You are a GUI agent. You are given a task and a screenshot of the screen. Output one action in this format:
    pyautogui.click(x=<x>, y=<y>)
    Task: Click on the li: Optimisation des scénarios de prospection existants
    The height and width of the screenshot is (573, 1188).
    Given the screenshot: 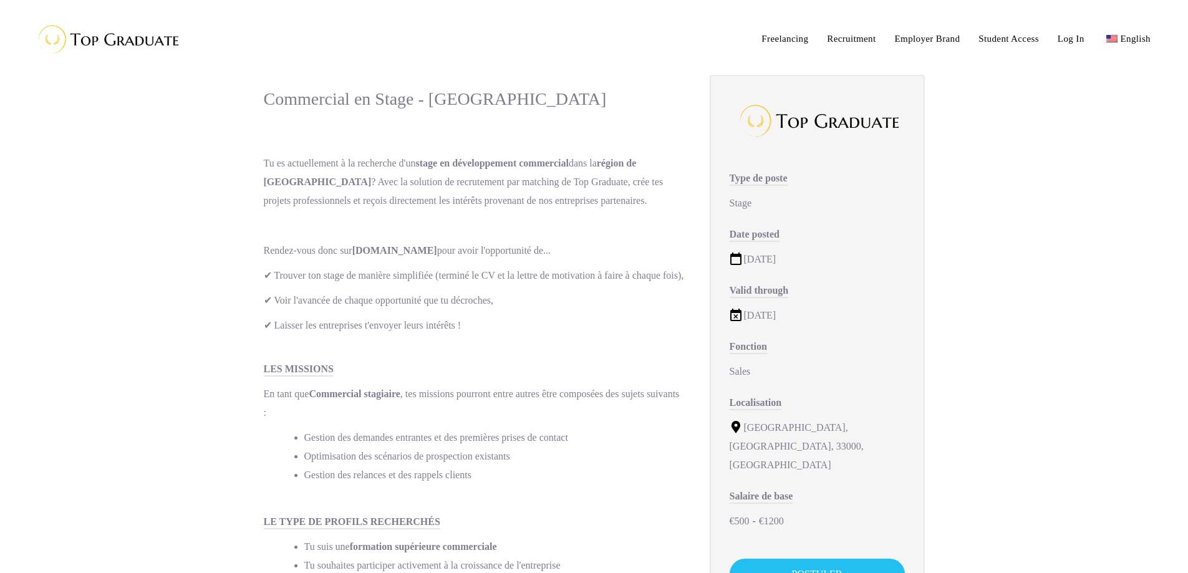 What is the action you would take?
    pyautogui.click(x=494, y=456)
    